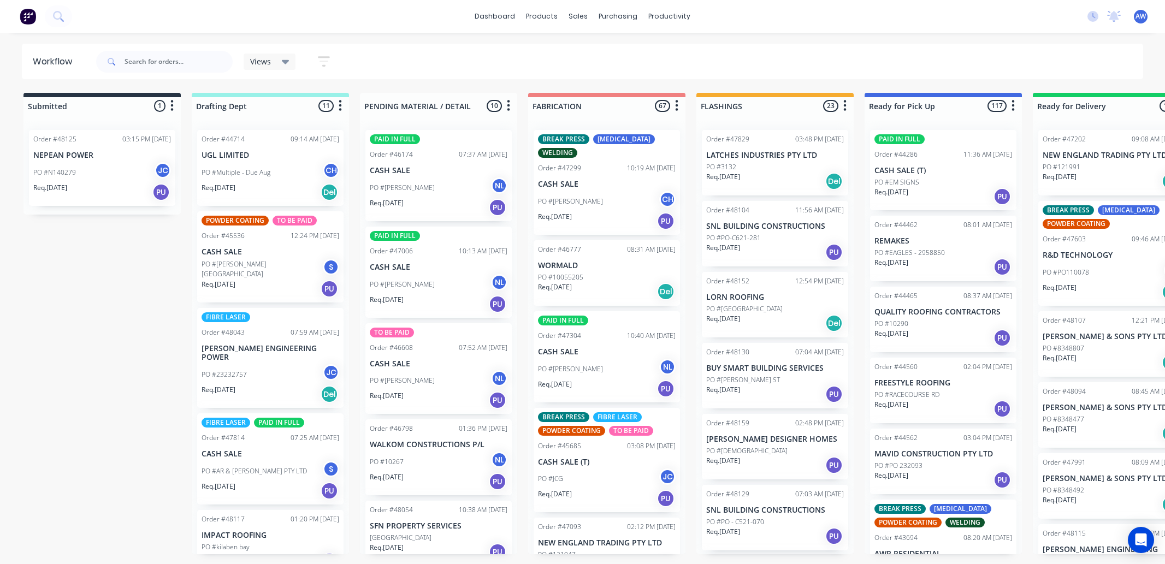 The height and width of the screenshot is (564, 1165). Describe the element at coordinates (102, 155) in the screenshot. I see `p: NEPEAN POWER` at that location.